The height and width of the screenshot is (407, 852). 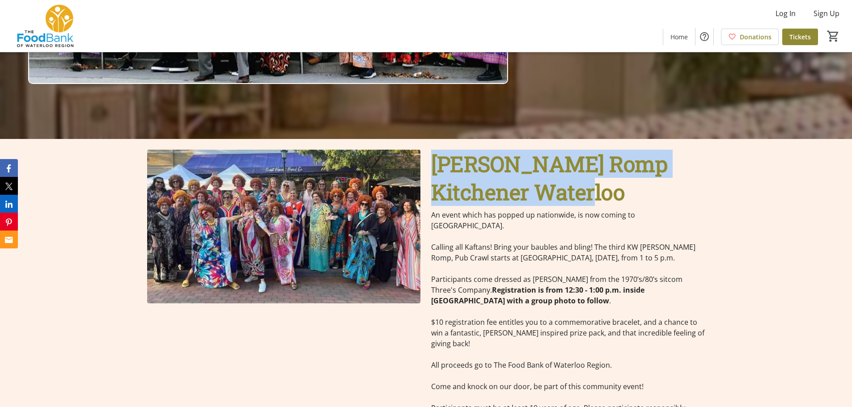 What do you see at coordinates (283, 227) in the screenshot?
I see `img: undefined` at bounding box center [283, 227].